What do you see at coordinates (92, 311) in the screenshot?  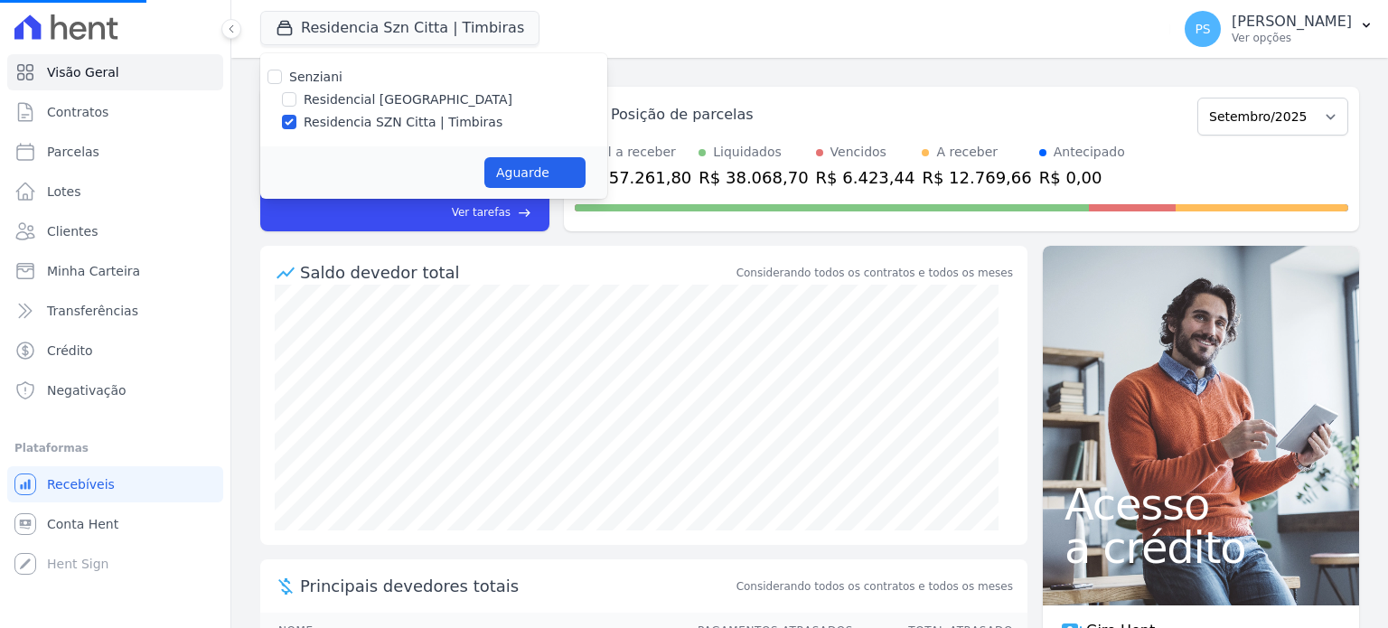 I see `span: Transferências` at bounding box center [92, 311].